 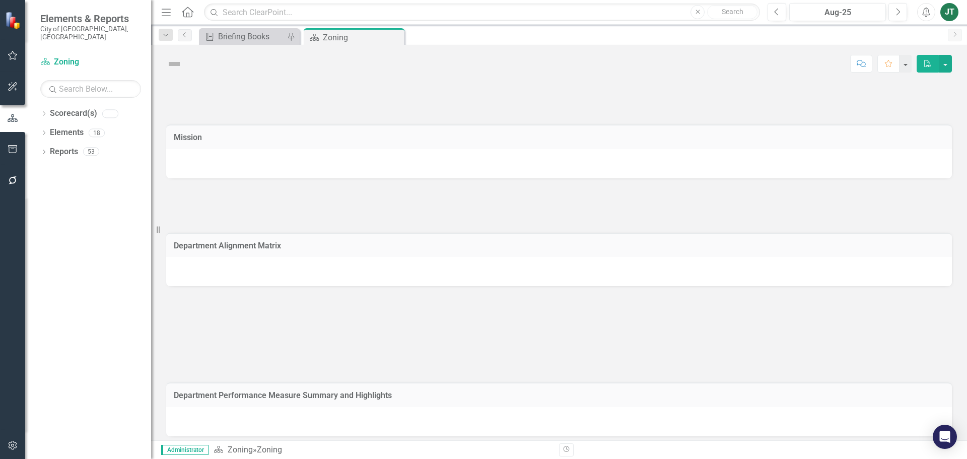 I want to click on h3: Mission, so click(x=559, y=138).